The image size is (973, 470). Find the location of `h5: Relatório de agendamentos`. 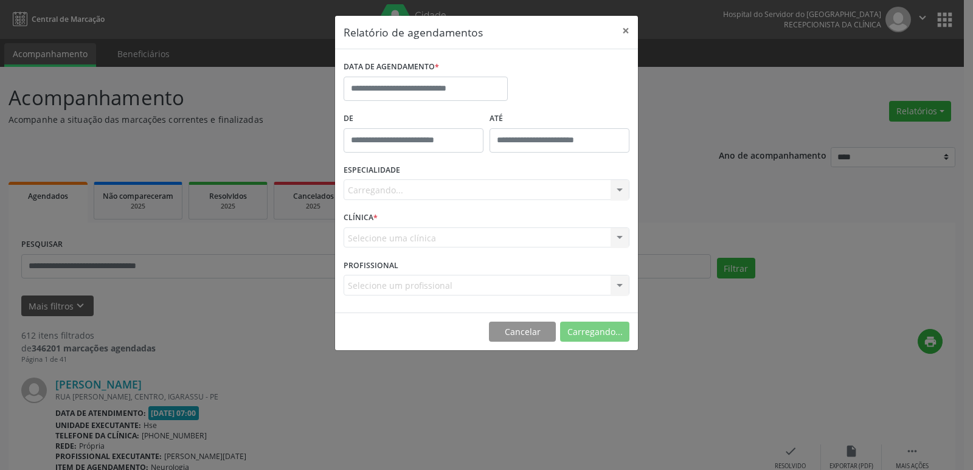

h5: Relatório de agendamentos is located at coordinates (413, 32).